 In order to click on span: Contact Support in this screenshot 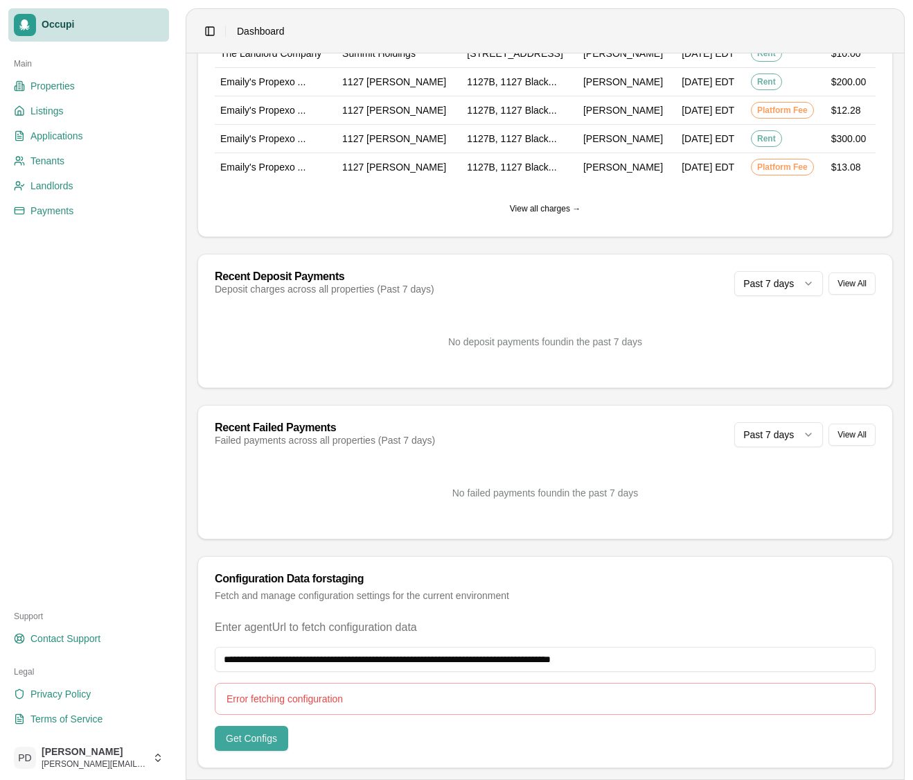, I will do `click(65, 638)`.